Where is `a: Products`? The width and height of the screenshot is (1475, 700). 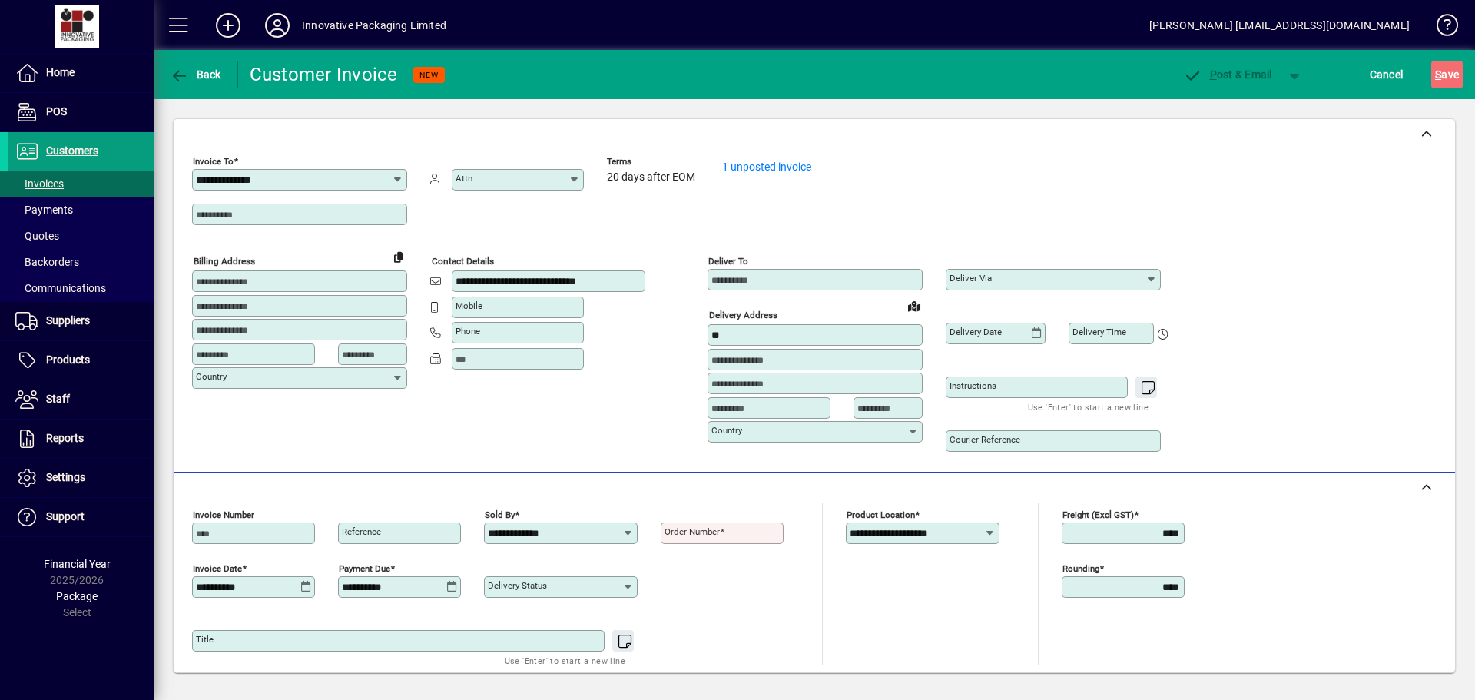 a: Products is located at coordinates (81, 360).